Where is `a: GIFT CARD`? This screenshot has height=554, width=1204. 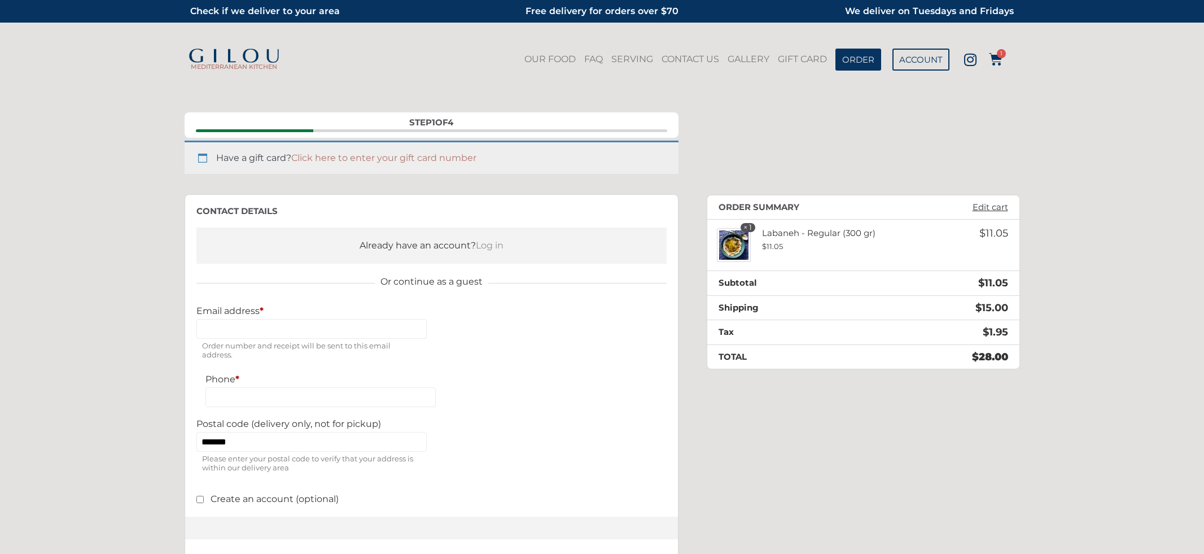 a: GIFT CARD is located at coordinates (802, 59).